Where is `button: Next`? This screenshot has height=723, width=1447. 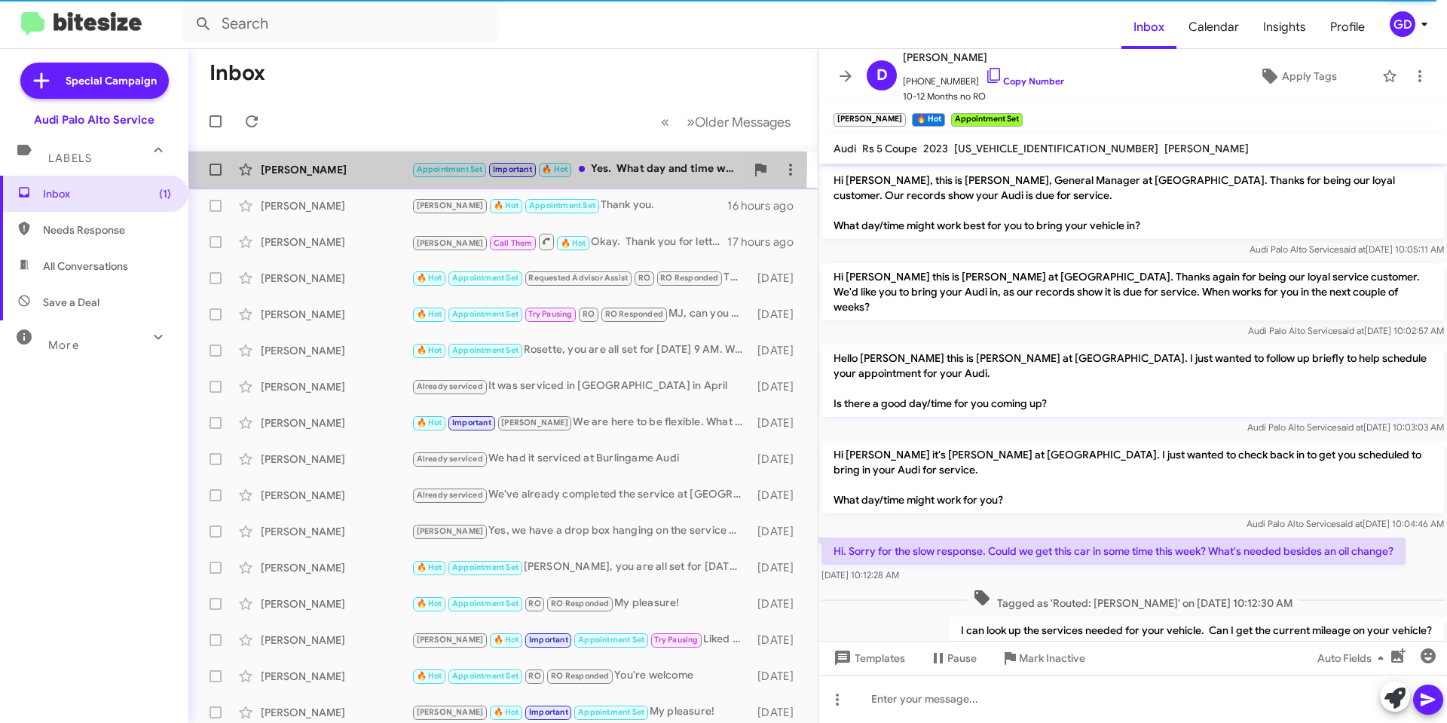 button: Next is located at coordinates (739, 121).